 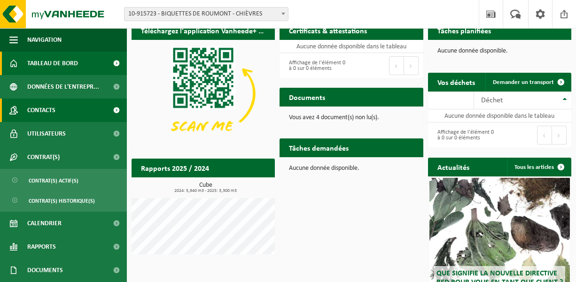 What do you see at coordinates (43, 157) in the screenshot?
I see `span: Contrat(s)` at bounding box center [43, 157].